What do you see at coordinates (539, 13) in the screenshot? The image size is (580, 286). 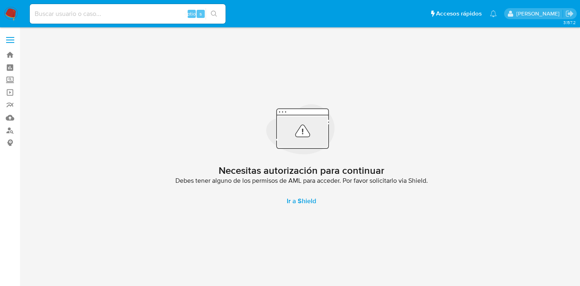 I see `p: belen.palamara@mercadolibre.com` at bounding box center [539, 13].